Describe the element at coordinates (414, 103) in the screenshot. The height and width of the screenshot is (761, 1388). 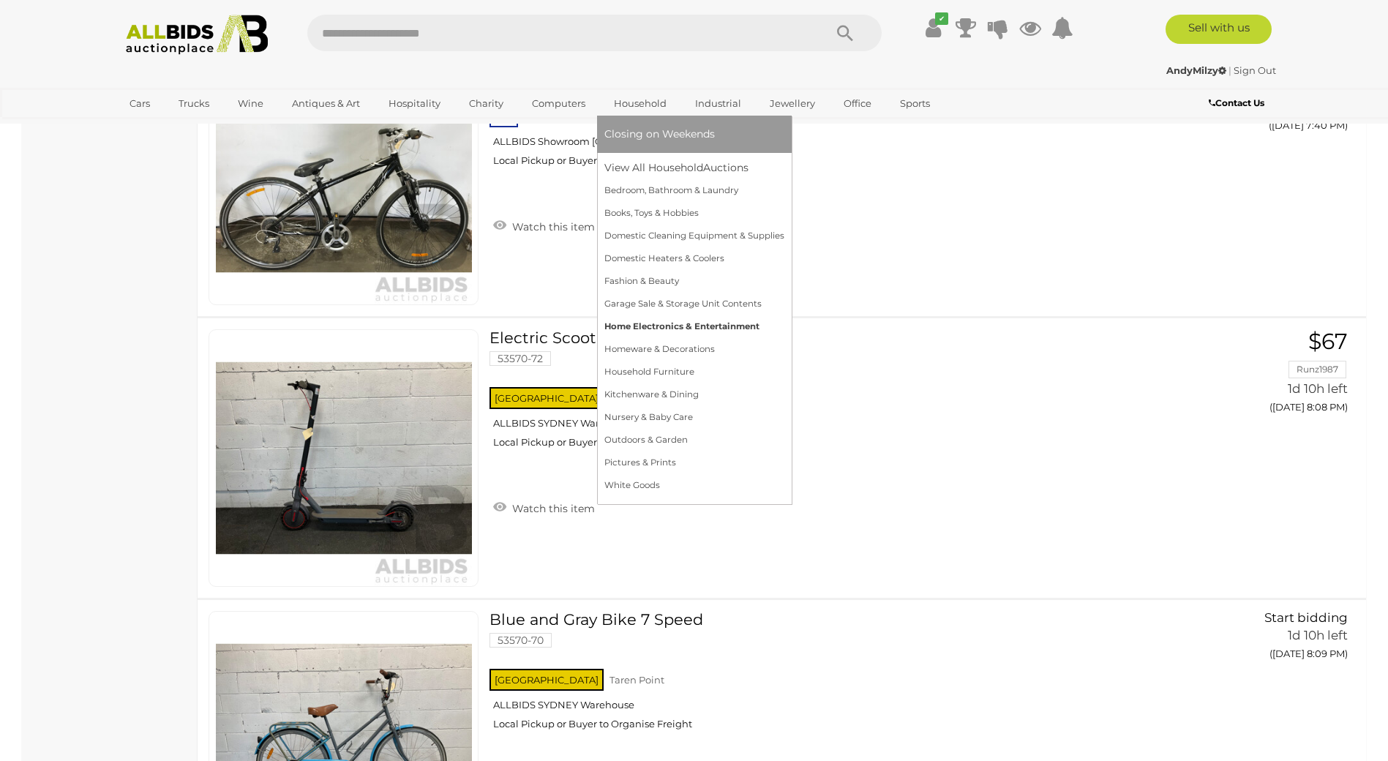
I see `a: Hospitality` at that location.